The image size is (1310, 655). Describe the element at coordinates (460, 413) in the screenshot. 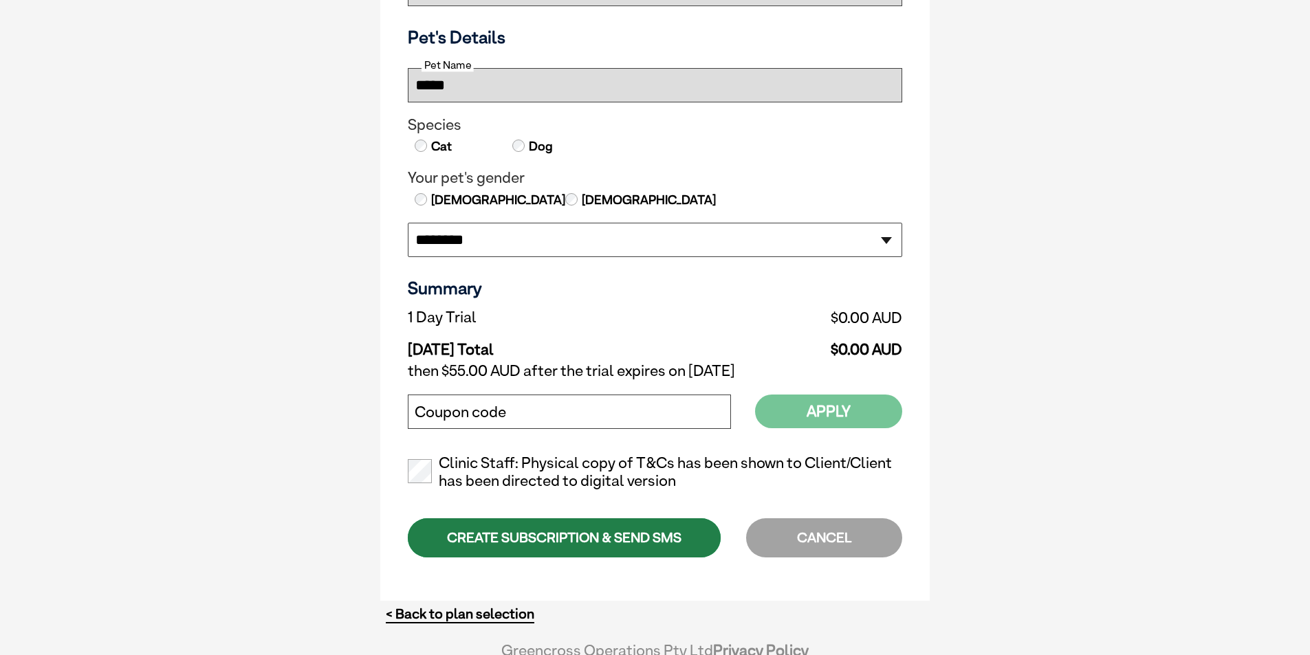

I see `label: Coupon code` at that location.